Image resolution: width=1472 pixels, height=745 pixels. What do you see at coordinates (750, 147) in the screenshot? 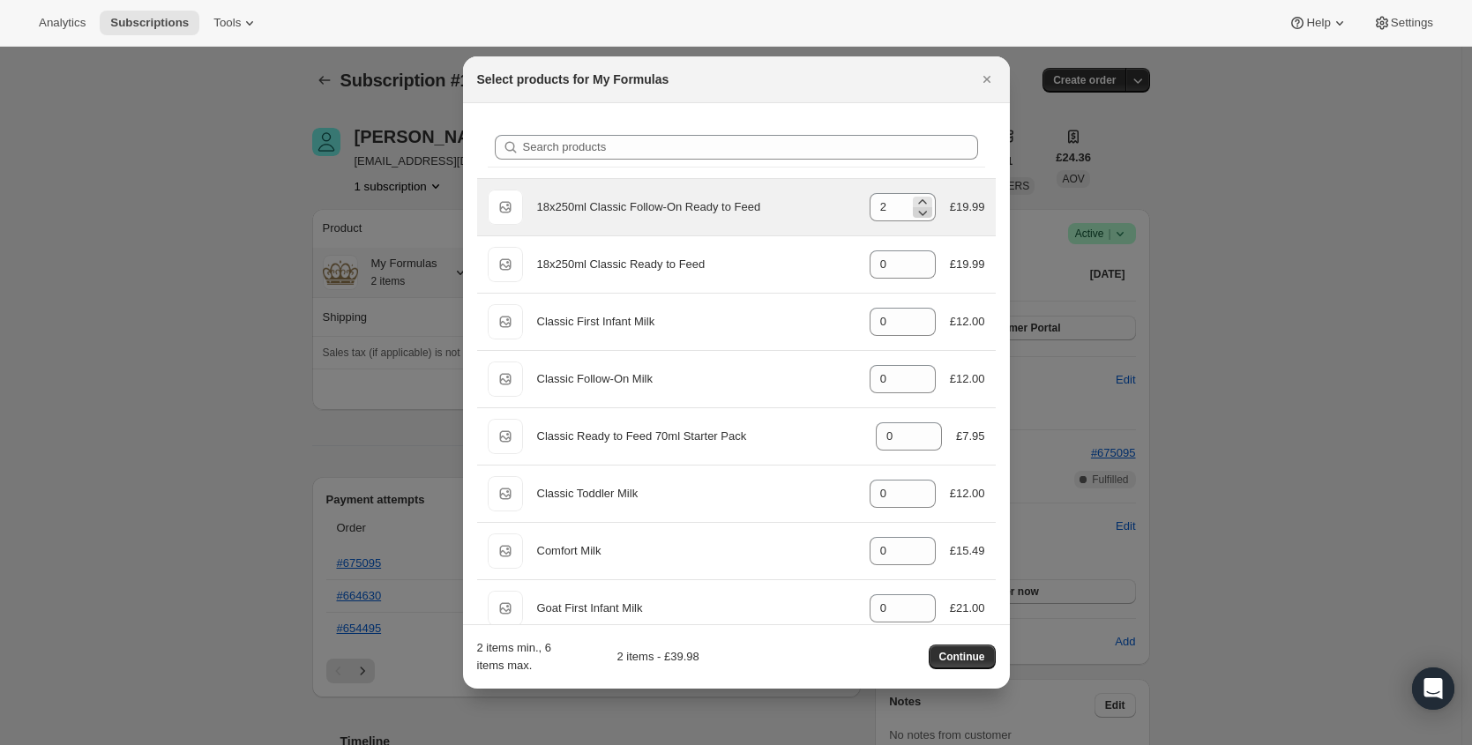
I see `input: Search products` at bounding box center [750, 147].